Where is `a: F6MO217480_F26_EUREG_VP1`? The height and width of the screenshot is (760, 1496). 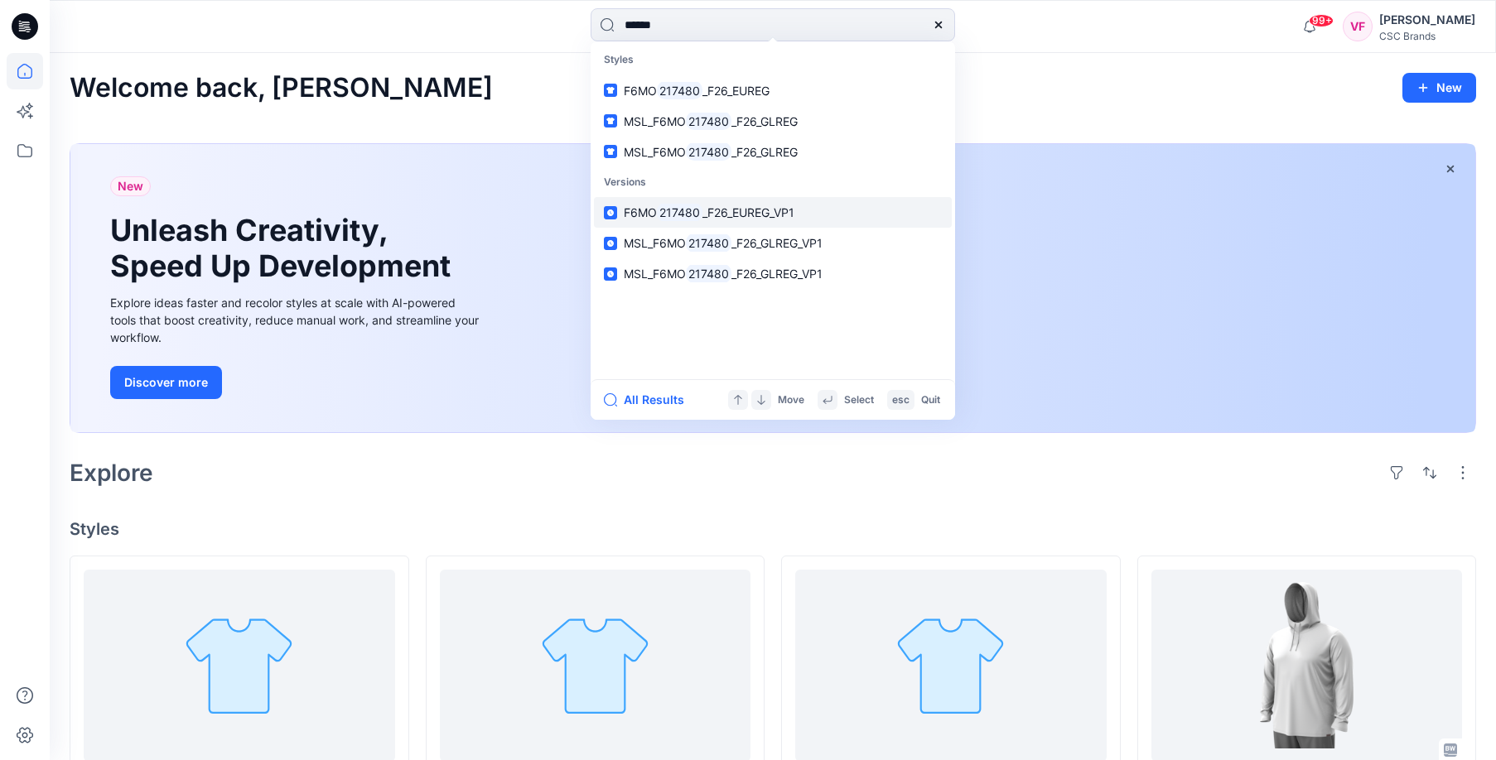
a: F6MO217480_F26_EUREG_VP1 is located at coordinates (773, 212).